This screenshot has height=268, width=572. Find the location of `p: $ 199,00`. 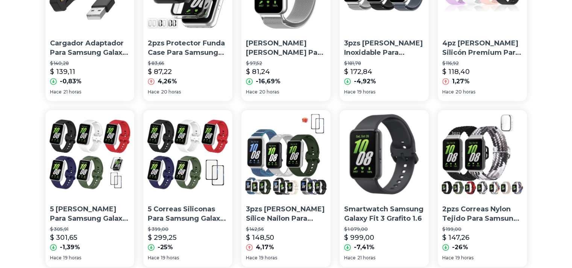

p: $ 199,00 is located at coordinates (482, 230).